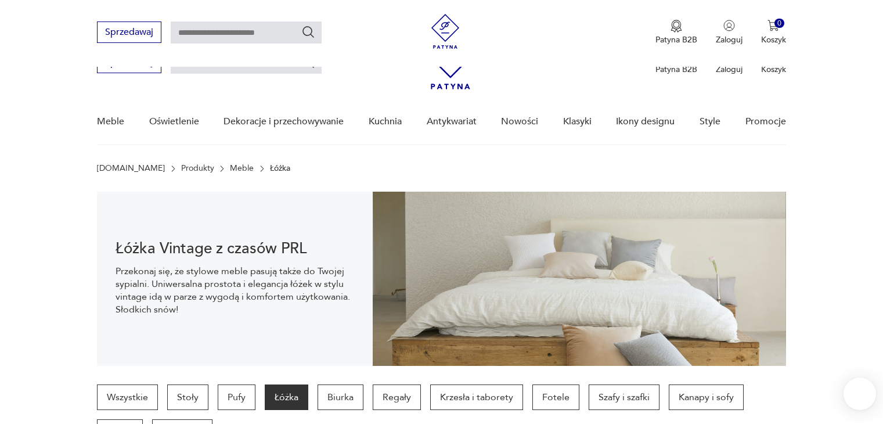  What do you see at coordinates (556, 397) in the screenshot?
I see `p: Fotele` at bounding box center [556, 397].